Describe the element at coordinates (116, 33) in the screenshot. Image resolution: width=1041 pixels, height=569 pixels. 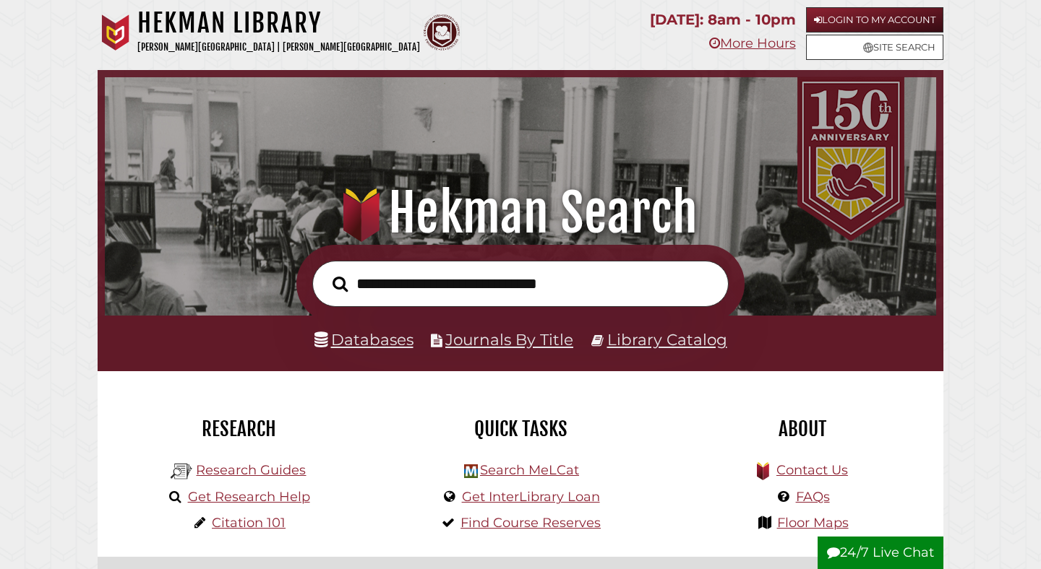
I see `img: Calvin University` at that location.